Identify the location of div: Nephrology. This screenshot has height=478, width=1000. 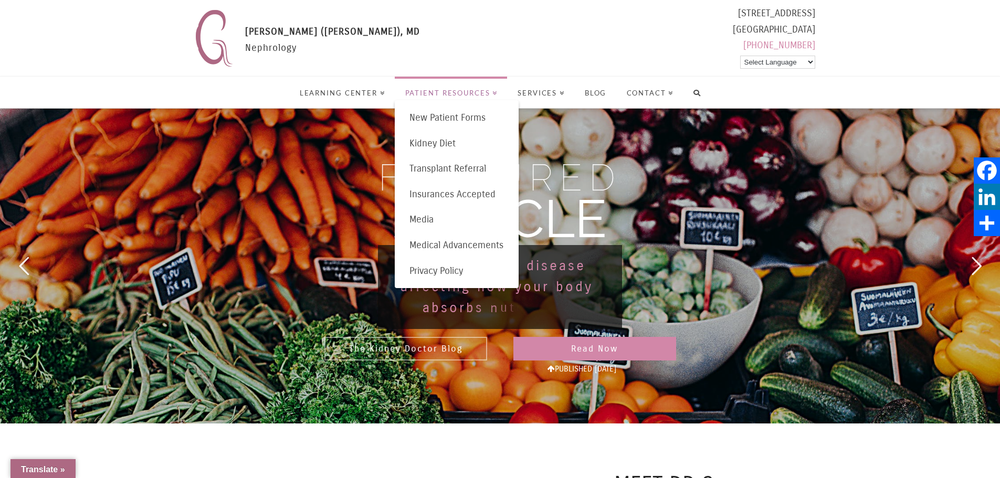
(332, 47).